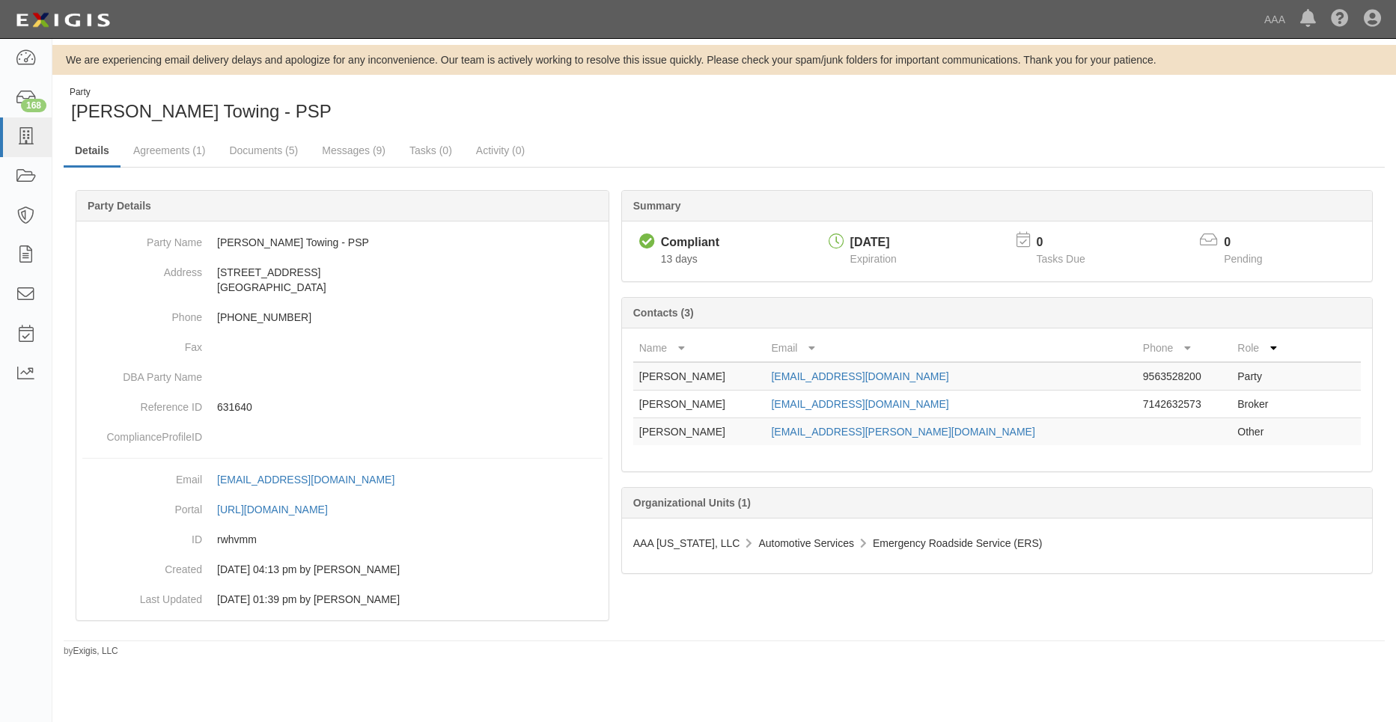 This screenshot has height=722, width=1396. Describe the element at coordinates (957, 543) in the screenshot. I see `span: Emergency Roadside Service (ERS)` at that location.